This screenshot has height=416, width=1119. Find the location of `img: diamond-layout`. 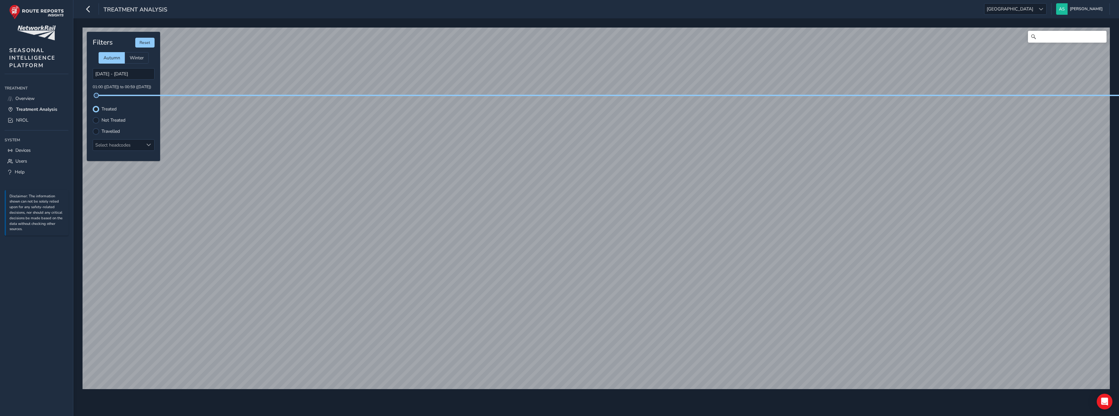

img: diamond-layout is located at coordinates (1062, 9).